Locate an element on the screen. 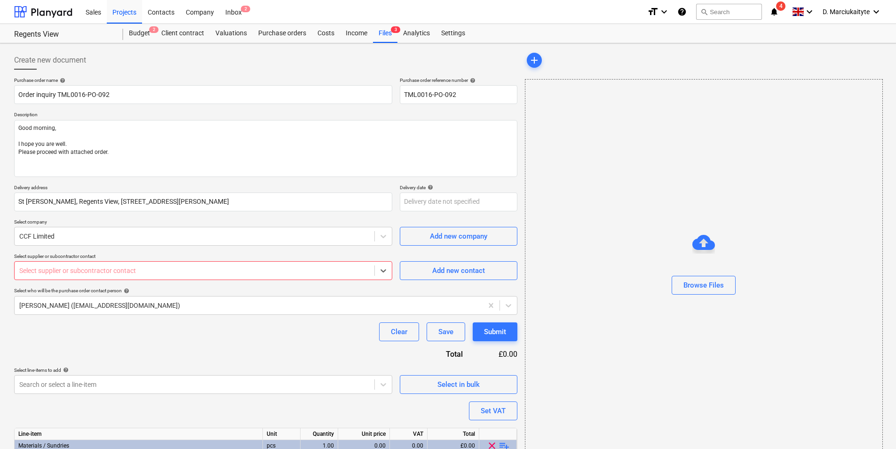  div: Line-item is located at coordinates (139, 434).